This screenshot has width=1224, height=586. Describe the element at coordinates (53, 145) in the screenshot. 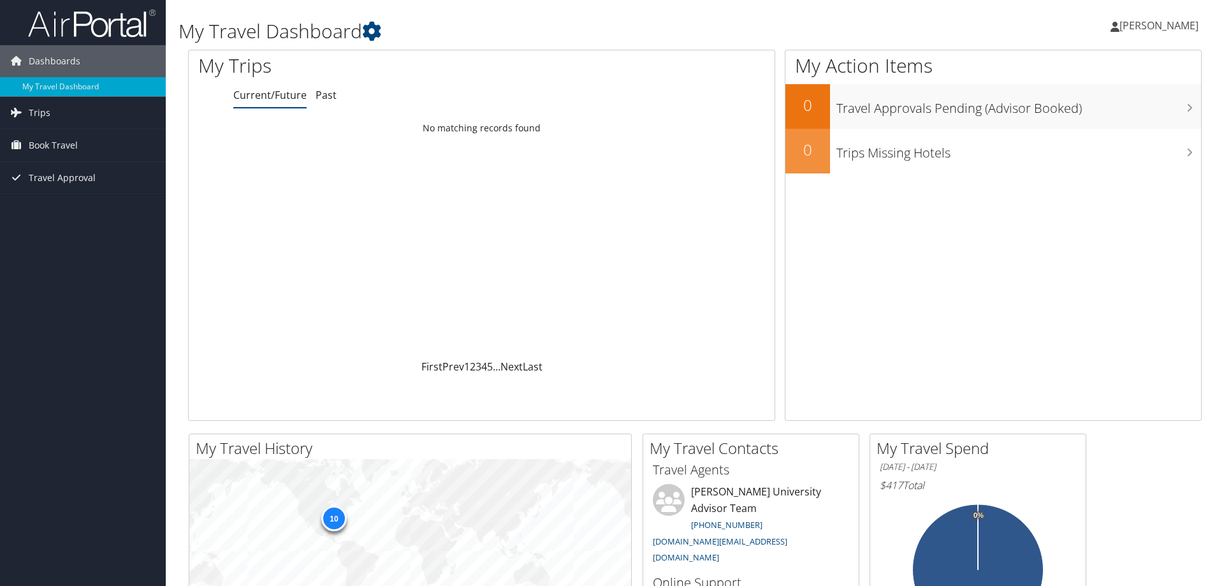

I see `span: Book Travel` at that location.